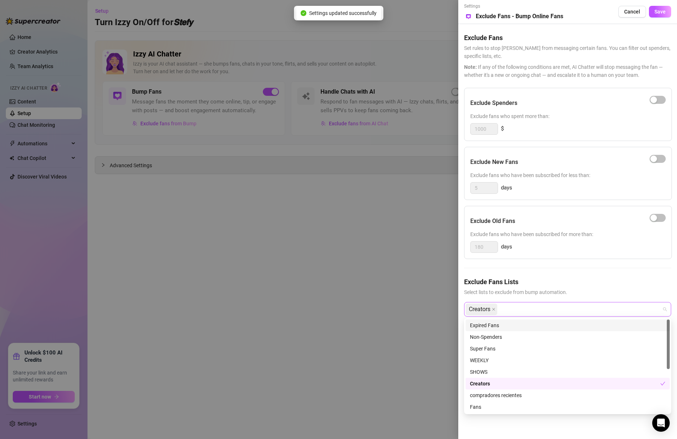 The width and height of the screenshot is (677, 439). I want to click on div: Super Fans, so click(568, 349).